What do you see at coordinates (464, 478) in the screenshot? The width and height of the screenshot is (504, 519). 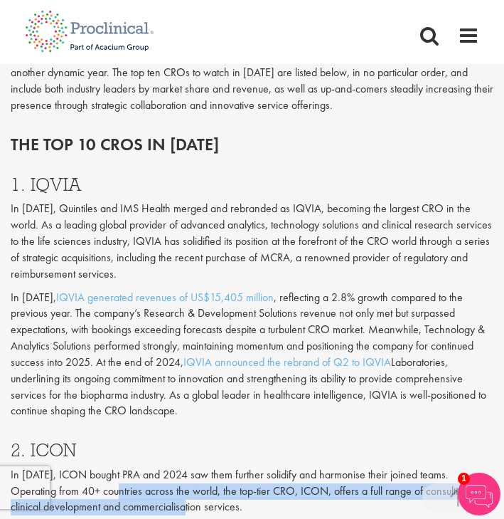 I see `span: 1` at bounding box center [464, 478].